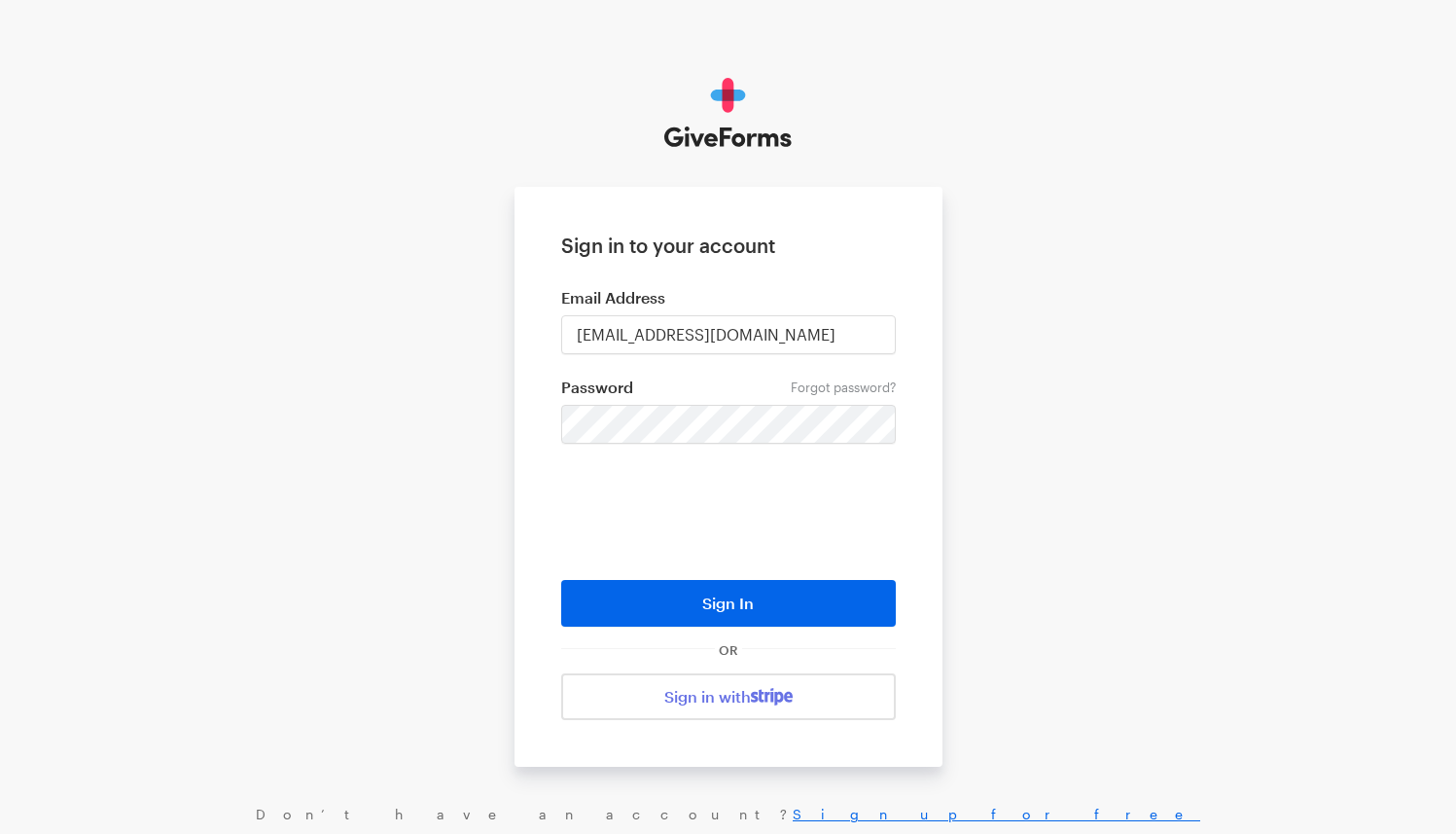  What do you see at coordinates (995, 813) in the screenshot?
I see `a: Sign up for free` at bounding box center [995, 813].